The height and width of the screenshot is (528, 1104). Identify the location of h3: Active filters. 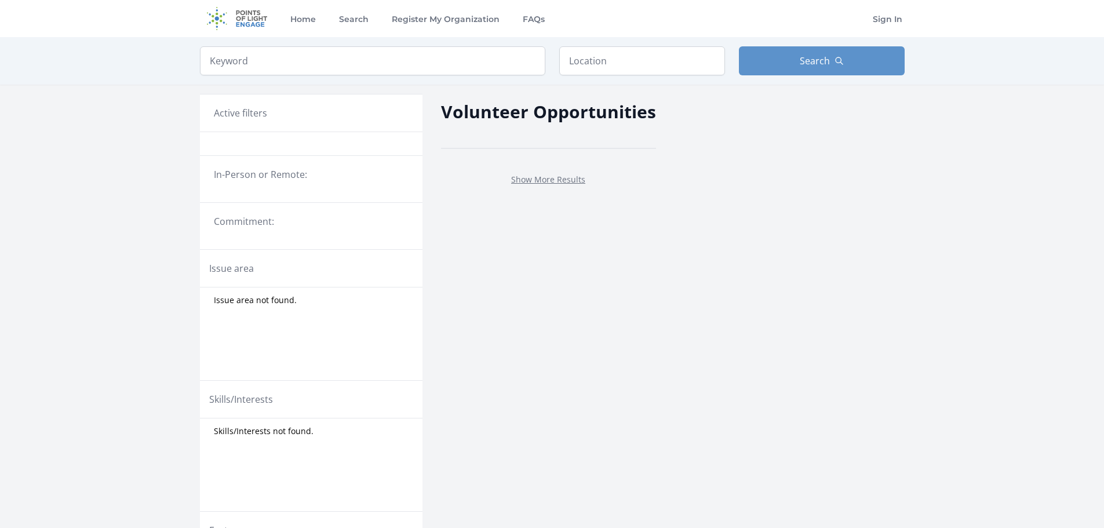
(241, 113).